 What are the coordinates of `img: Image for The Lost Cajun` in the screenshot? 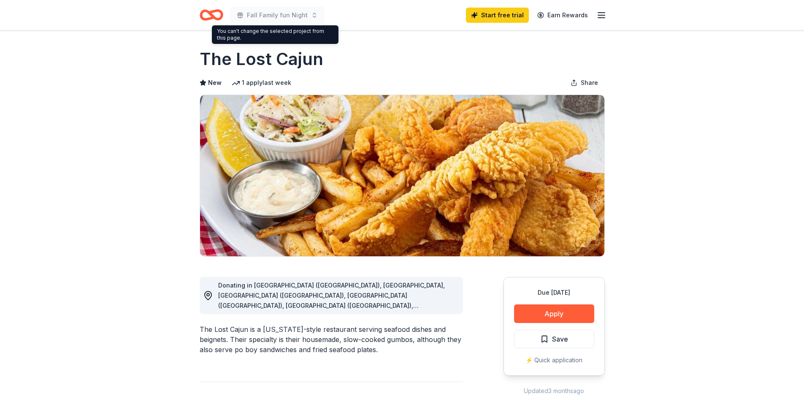 It's located at (402, 176).